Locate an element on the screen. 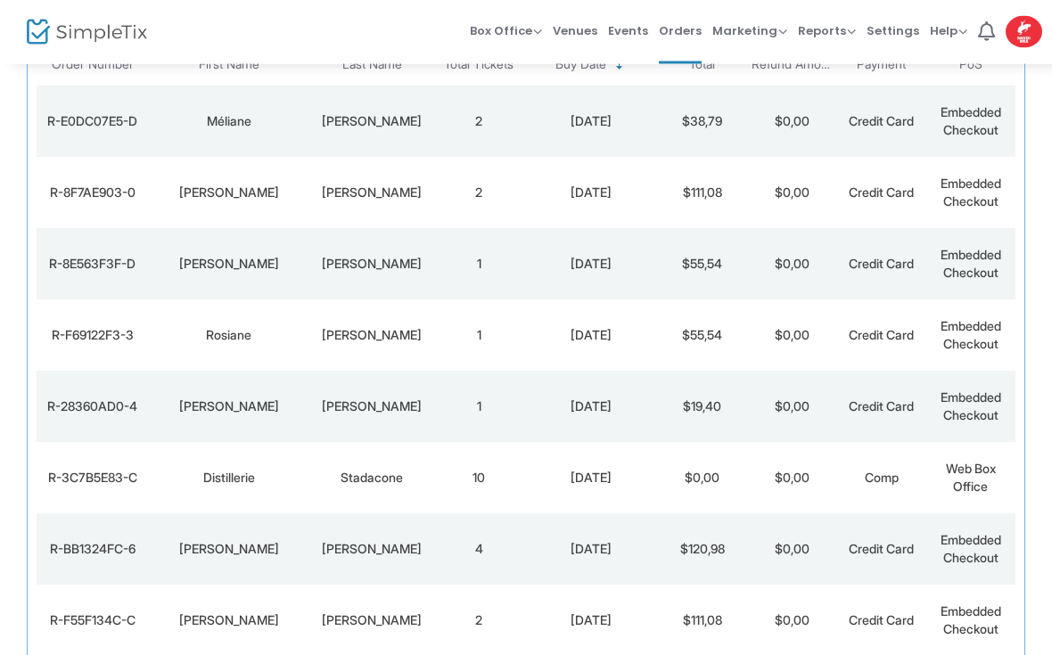  span: Order Number is located at coordinates (93, 65).